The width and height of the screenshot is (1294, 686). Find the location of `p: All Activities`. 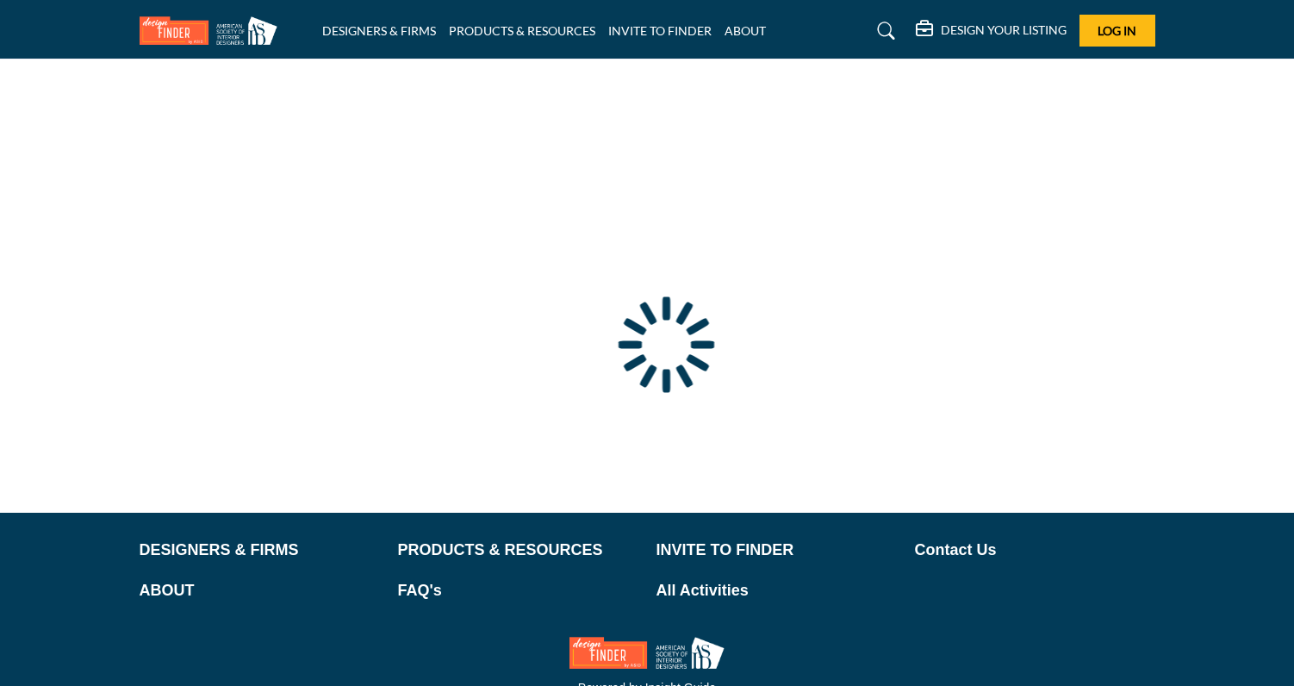

p: All Activities is located at coordinates (776, 590).